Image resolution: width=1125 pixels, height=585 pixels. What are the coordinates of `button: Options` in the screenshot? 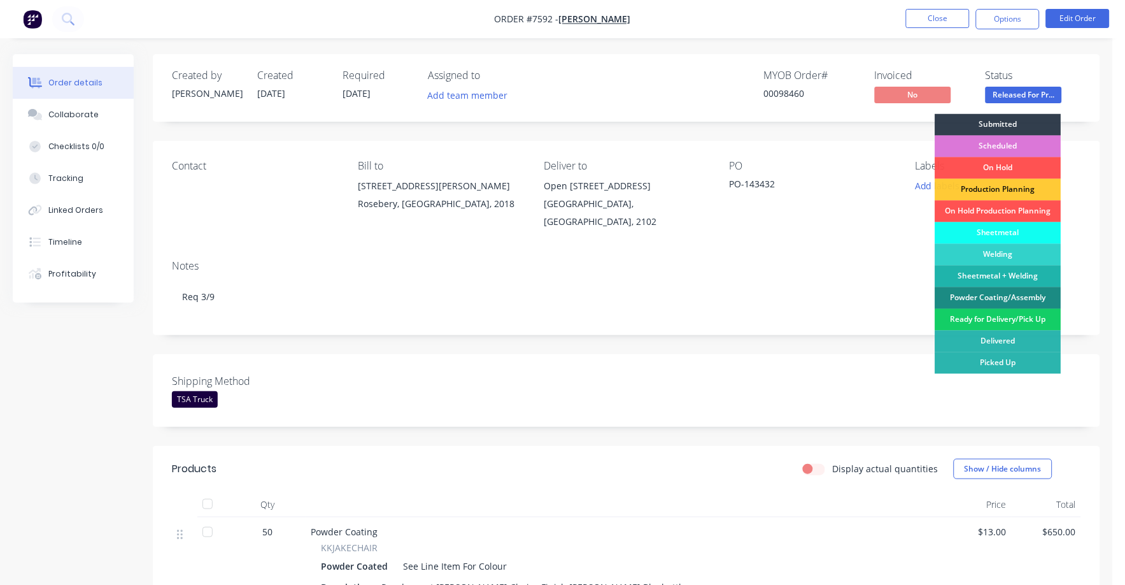 It's located at (1008, 19).